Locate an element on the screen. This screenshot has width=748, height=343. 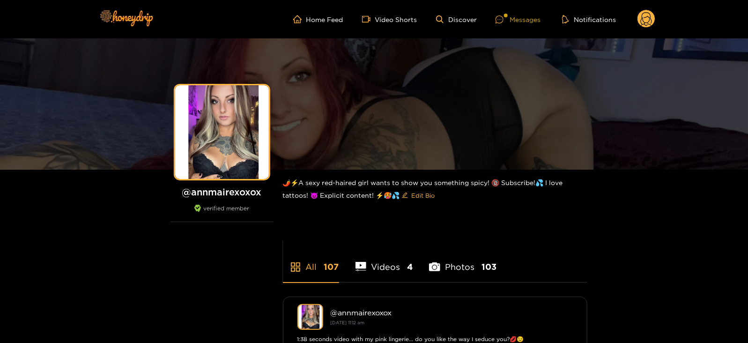
span: 103 is located at coordinates (489, 267).